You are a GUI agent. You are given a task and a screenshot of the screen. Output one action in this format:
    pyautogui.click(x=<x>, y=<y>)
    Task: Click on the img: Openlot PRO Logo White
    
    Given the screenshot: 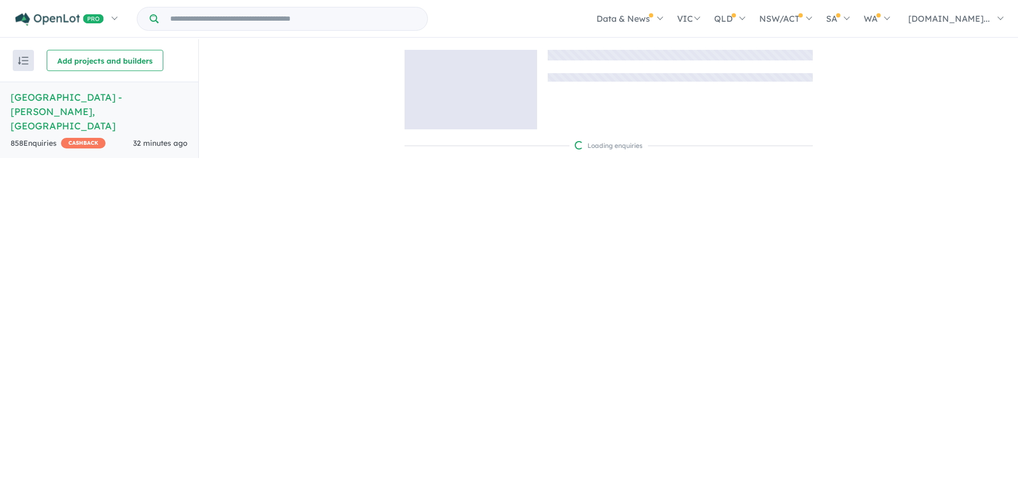 What is the action you would take?
    pyautogui.click(x=59, y=19)
    